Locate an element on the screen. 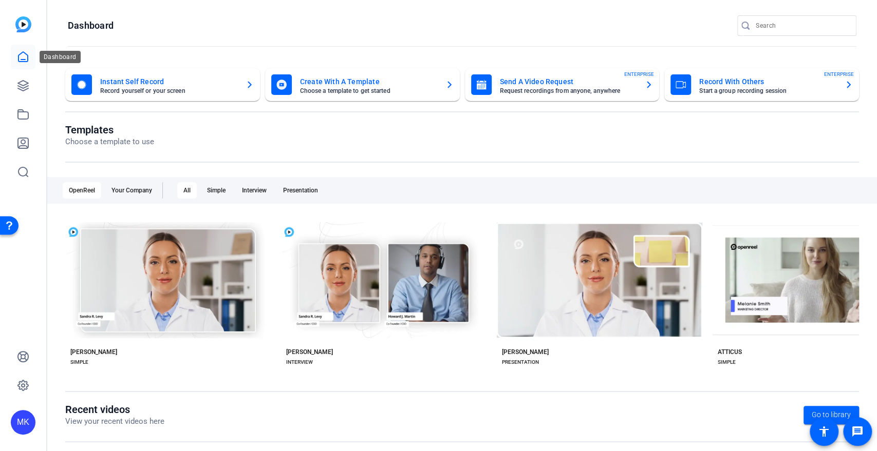 This screenshot has height=451, width=877. a: Go to library is located at coordinates (831, 416).